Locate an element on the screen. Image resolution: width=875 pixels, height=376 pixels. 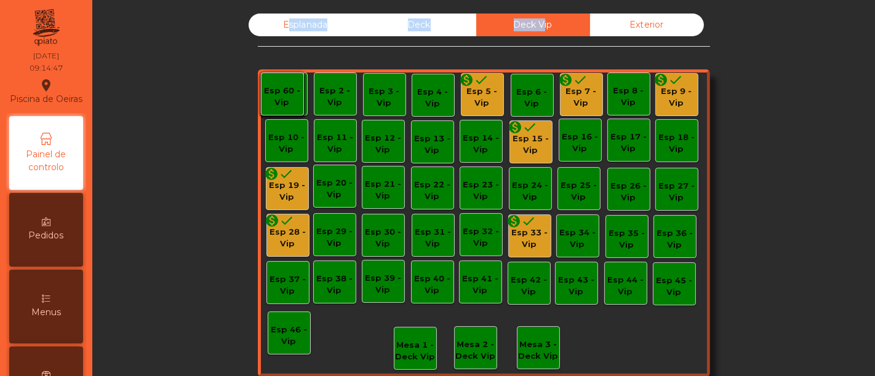
div: Esp 4 - Vip is located at coordinates (433, 98).